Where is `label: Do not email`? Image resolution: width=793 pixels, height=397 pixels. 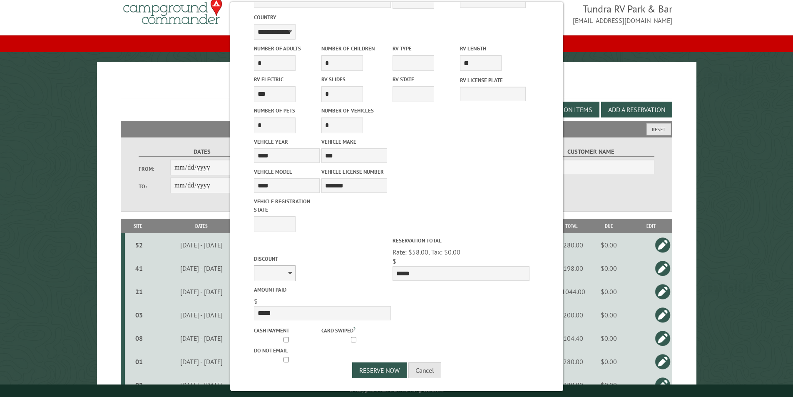 label: Do not email is located at coordinates (287, 350).